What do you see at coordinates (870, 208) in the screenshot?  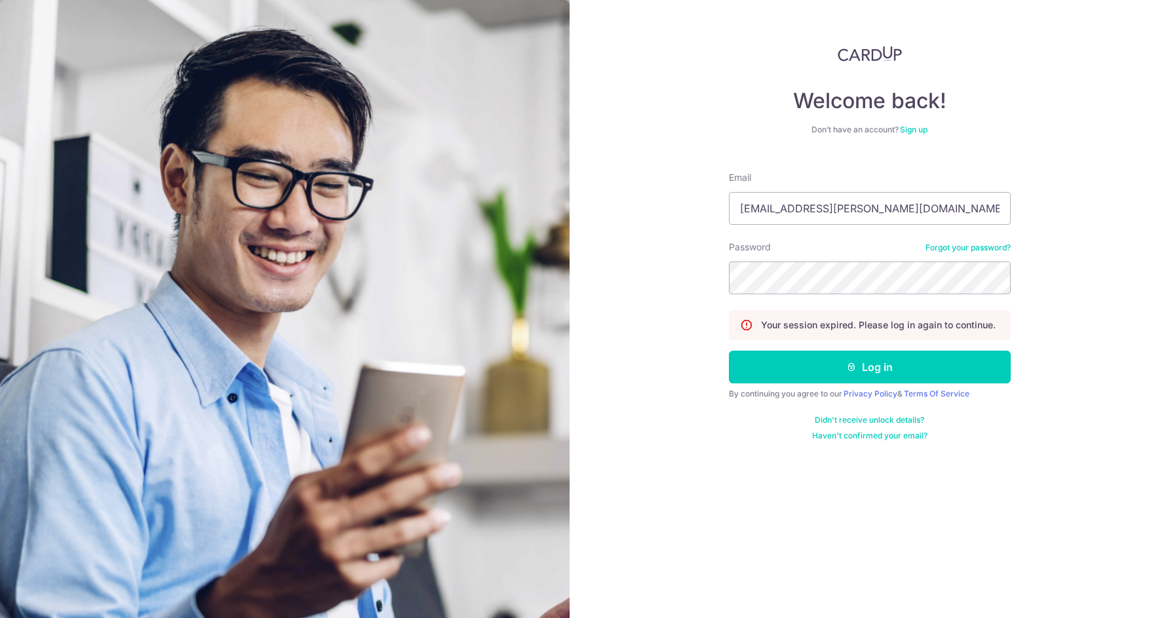 I see `input: Enter your Email` at bounding box center [870, 208].